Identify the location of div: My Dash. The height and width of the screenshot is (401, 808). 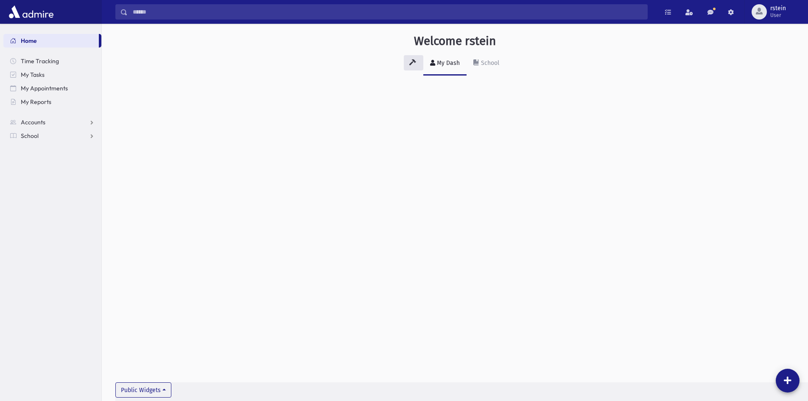
(447, 63).